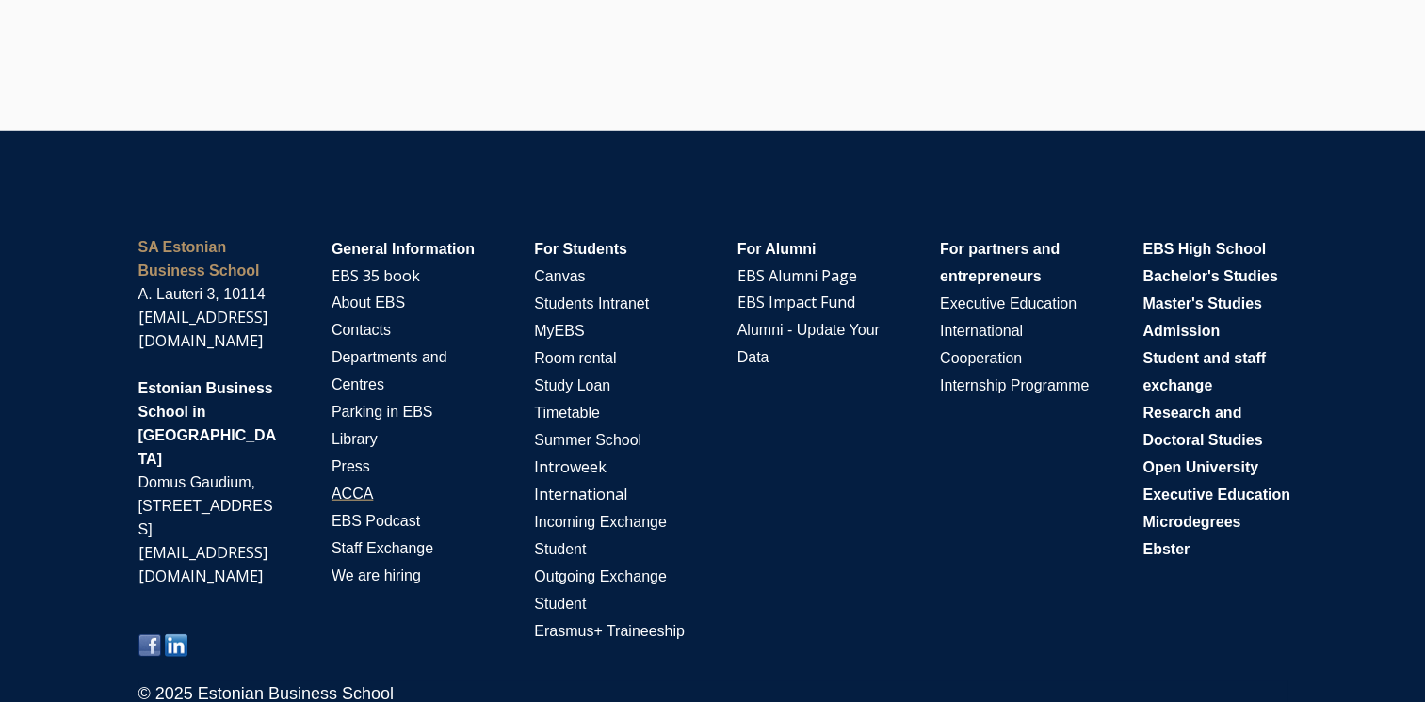 This screenshot has width=1425, height=702. Describe the element at coordinates (588, 440) in the screenshot. I see `span: Summer School` at that location.